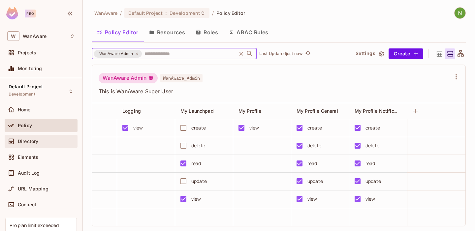  Describe the element at coordinates (25, 126) in the screenshot. I see `span: Policy` at that location.